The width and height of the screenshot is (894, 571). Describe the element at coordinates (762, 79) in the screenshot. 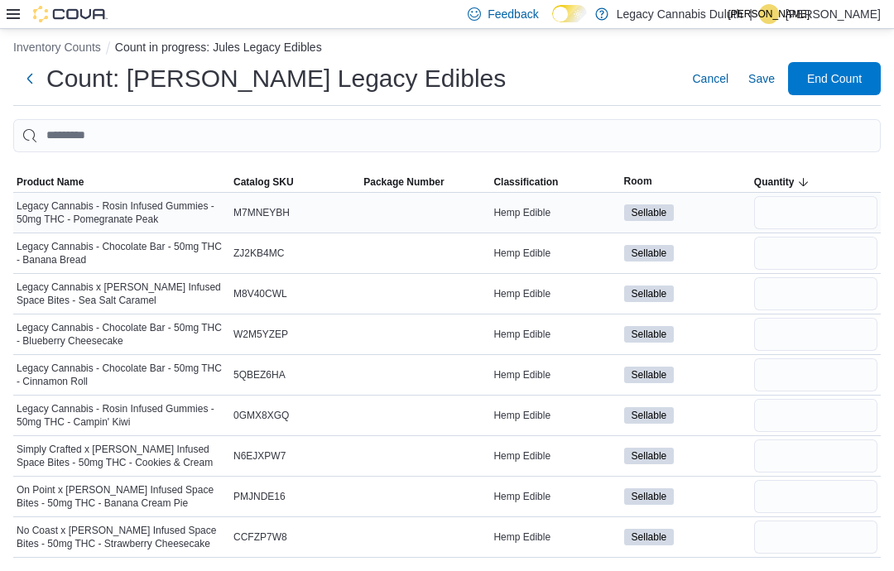

I see `span: Save` at that location.